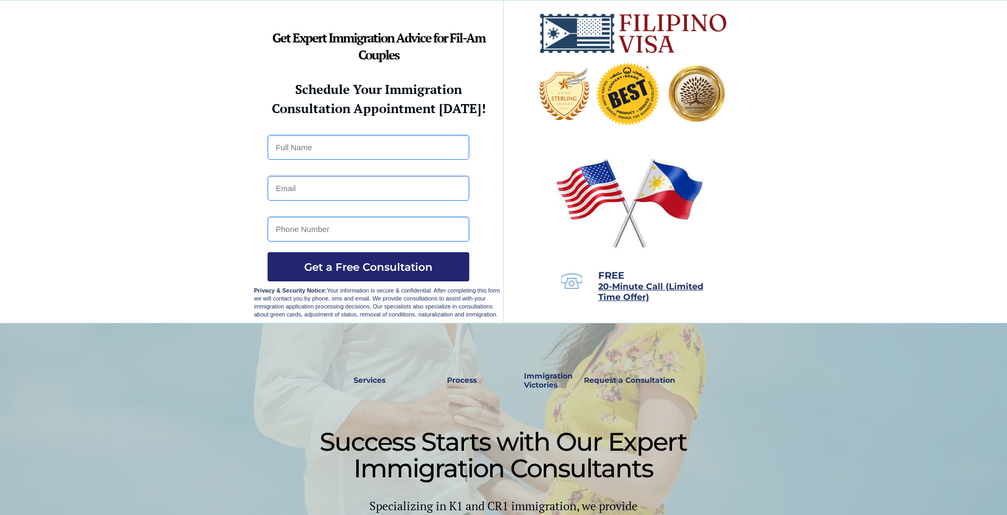 The image size is (1007, 515). Describe the element at coordinates (651, 291) in the screenshot. I see `span: 20-Minute Call (Limited Time Offer)` at that location.